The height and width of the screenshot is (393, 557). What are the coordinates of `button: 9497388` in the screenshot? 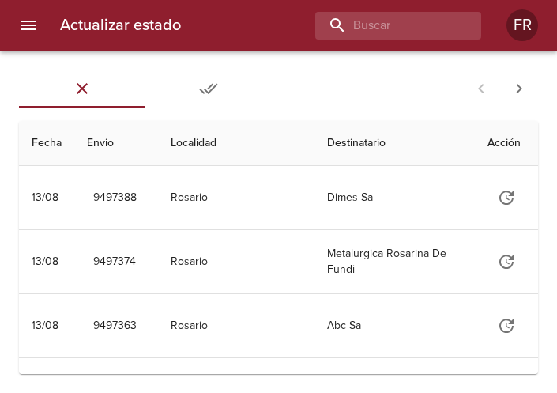 It's located at (115, 198).